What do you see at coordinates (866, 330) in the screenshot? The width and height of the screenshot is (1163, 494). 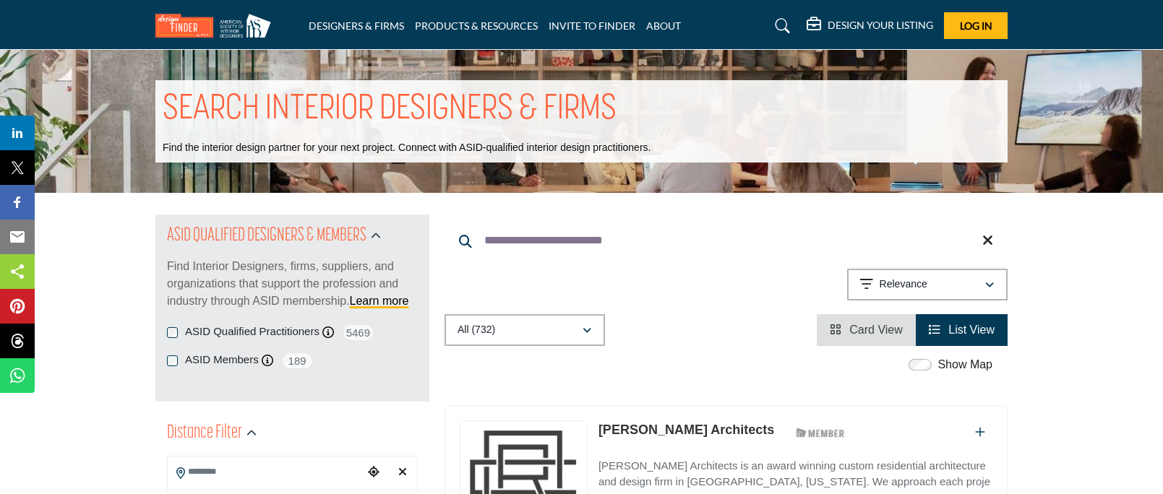 I see `li: Card View` at bounding box center [866, 330].